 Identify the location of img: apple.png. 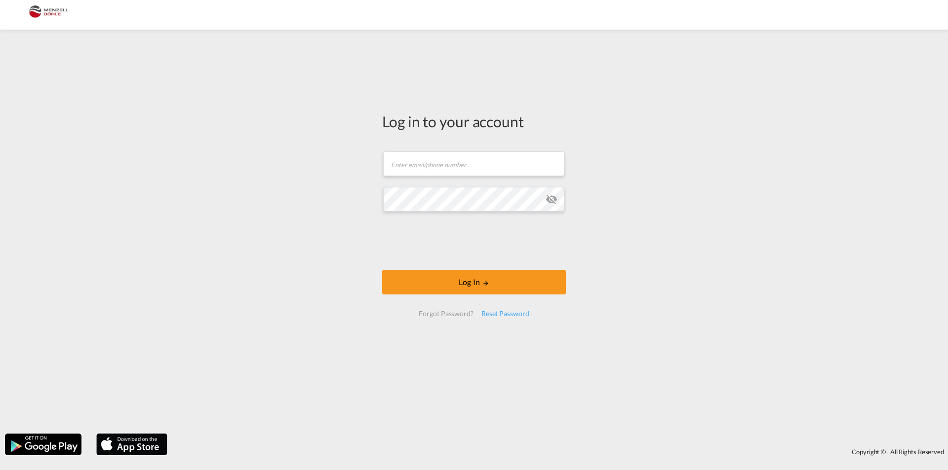
(132, 445).